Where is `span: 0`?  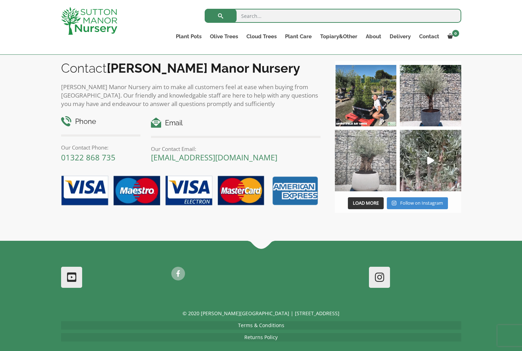 span: 0 is located at coordinates (455, 33).